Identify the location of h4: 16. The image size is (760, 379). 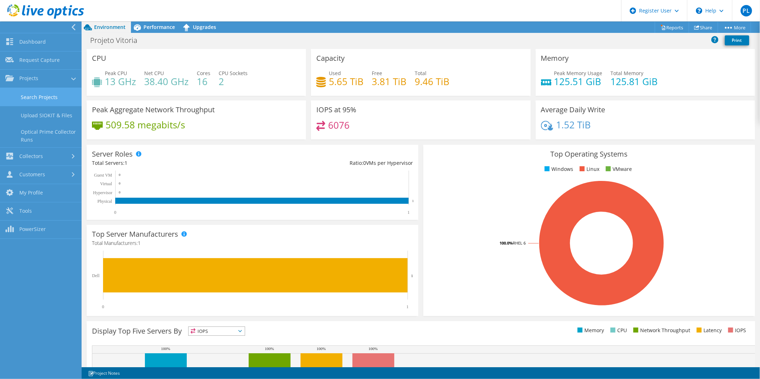
(204, 82).